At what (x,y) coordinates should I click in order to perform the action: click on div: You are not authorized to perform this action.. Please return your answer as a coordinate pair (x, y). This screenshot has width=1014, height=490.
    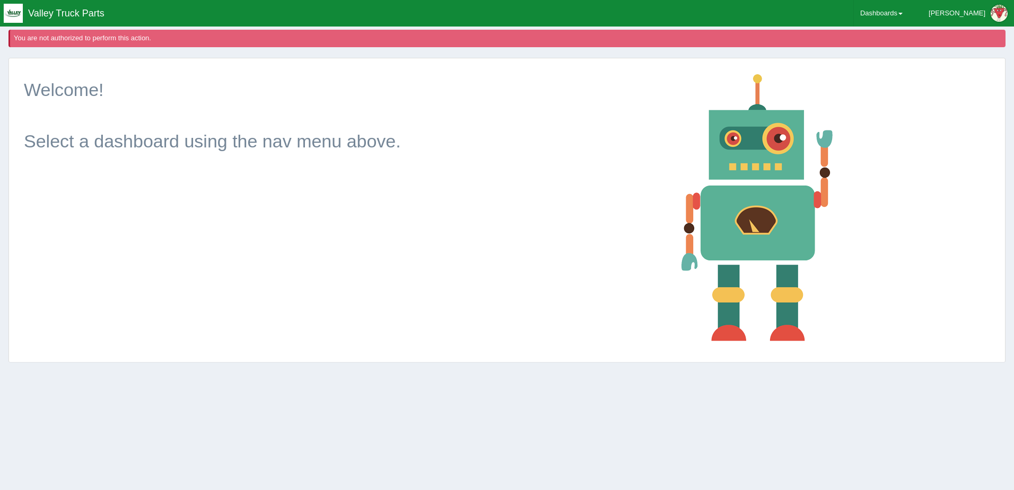
    Looking at the image, I should click on (508, 38).